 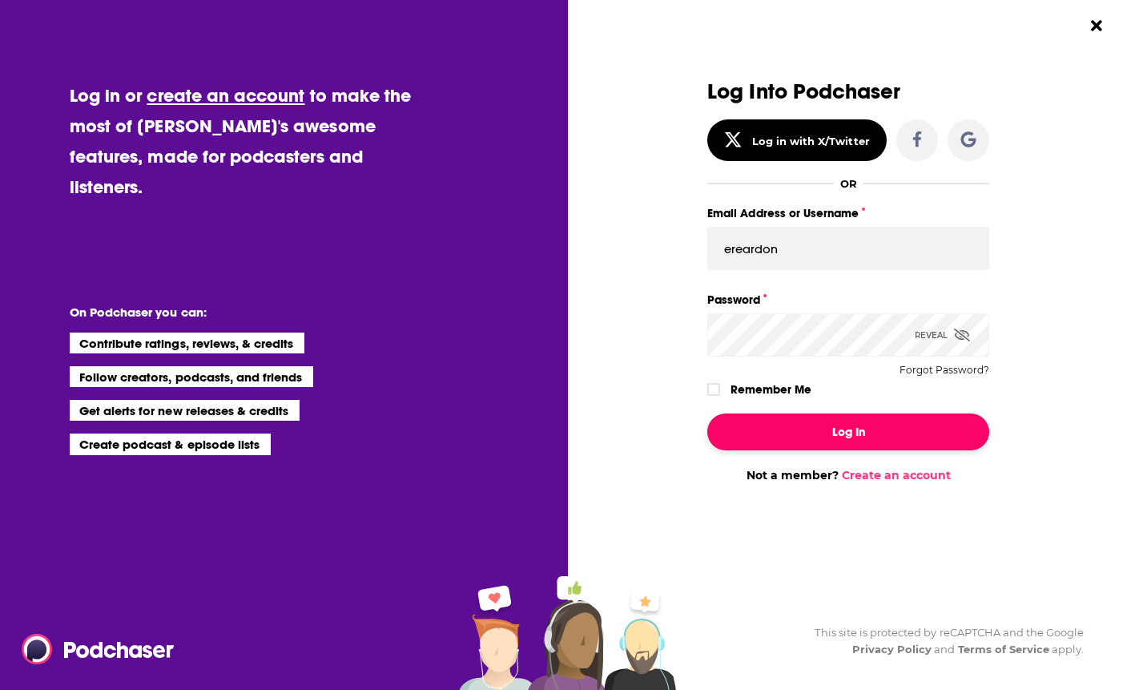 I want to click on div: Reveal, so click(x=942, y=335).